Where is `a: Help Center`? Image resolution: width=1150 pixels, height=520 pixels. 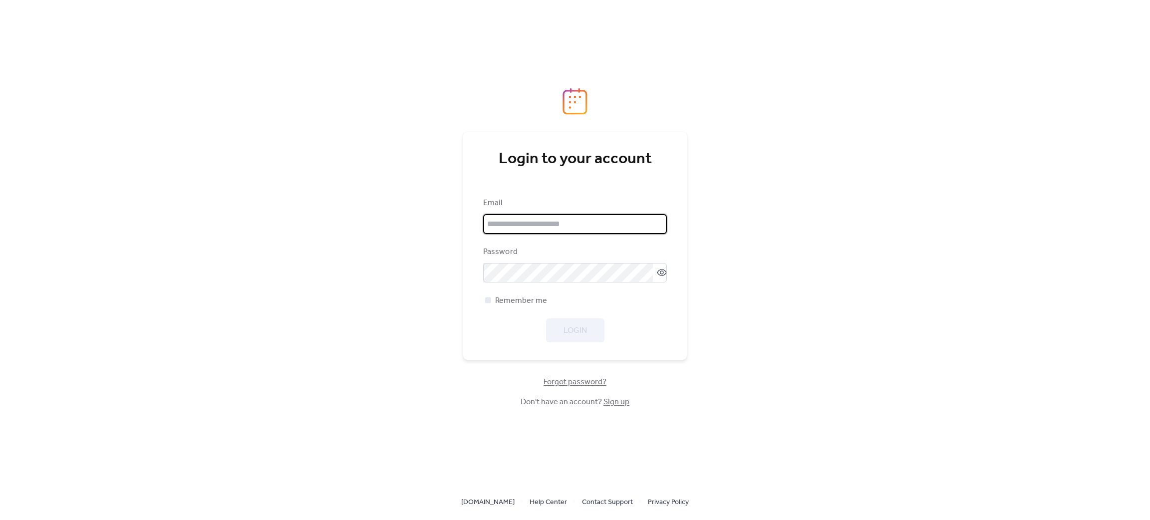 a: Help Center is located at coordinates (548, 502).